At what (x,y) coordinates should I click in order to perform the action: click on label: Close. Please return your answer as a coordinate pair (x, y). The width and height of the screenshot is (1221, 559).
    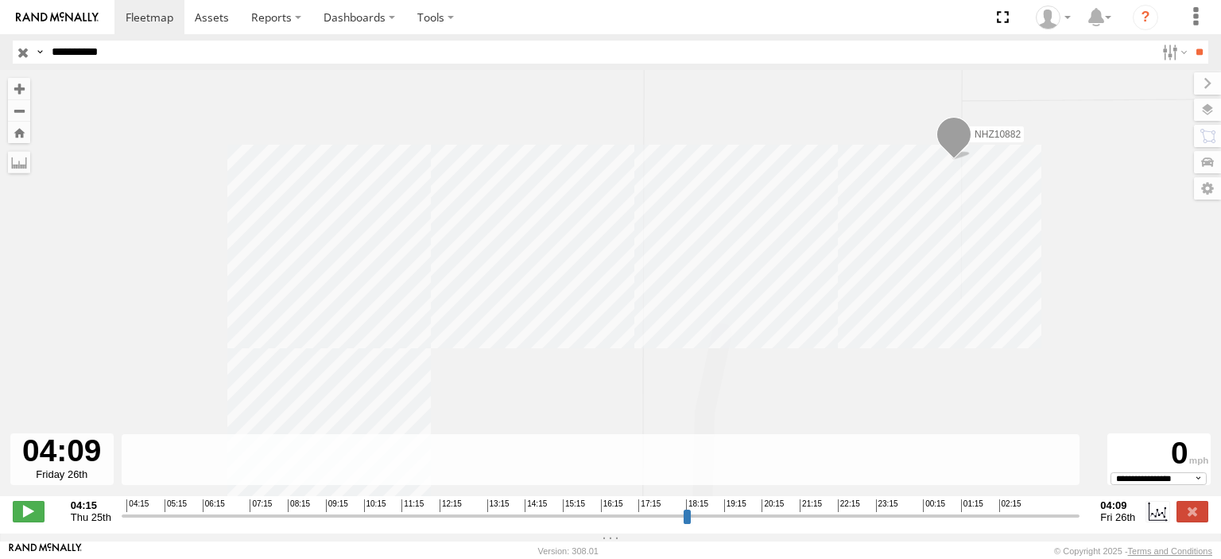
    Looking at the image, I should click on (1192, 511).